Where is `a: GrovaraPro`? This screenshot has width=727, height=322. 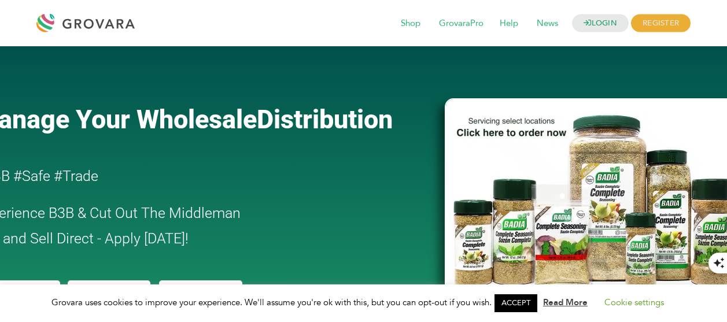 a: GrovaraPro is located at coordinates (461, 24).